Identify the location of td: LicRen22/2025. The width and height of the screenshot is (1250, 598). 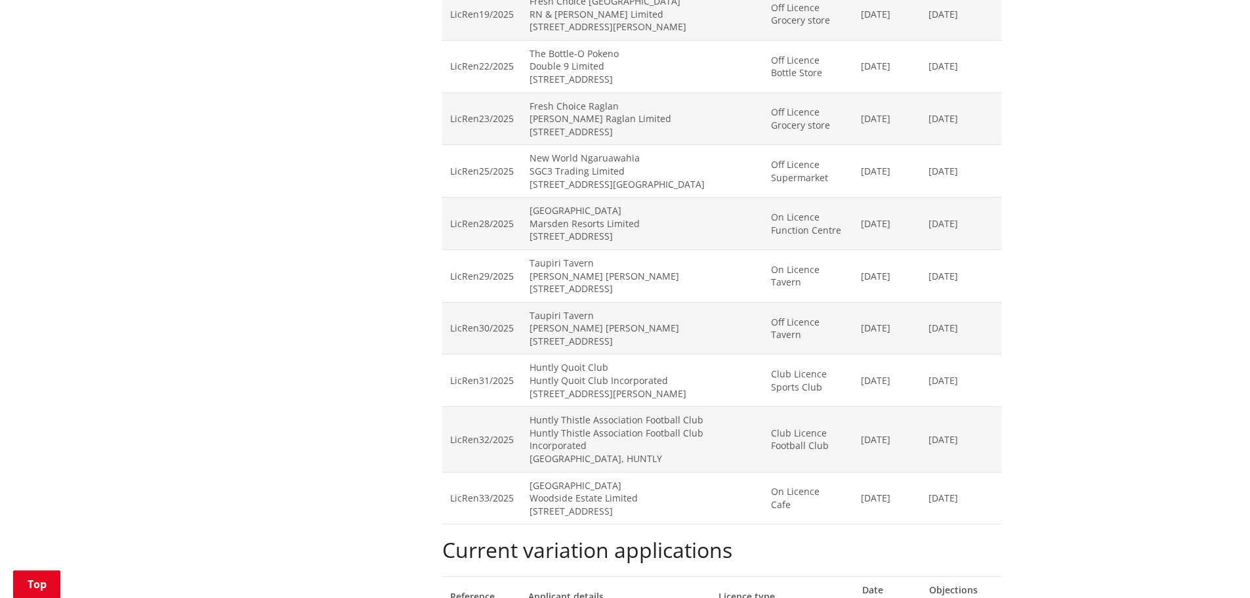
(482, 66).